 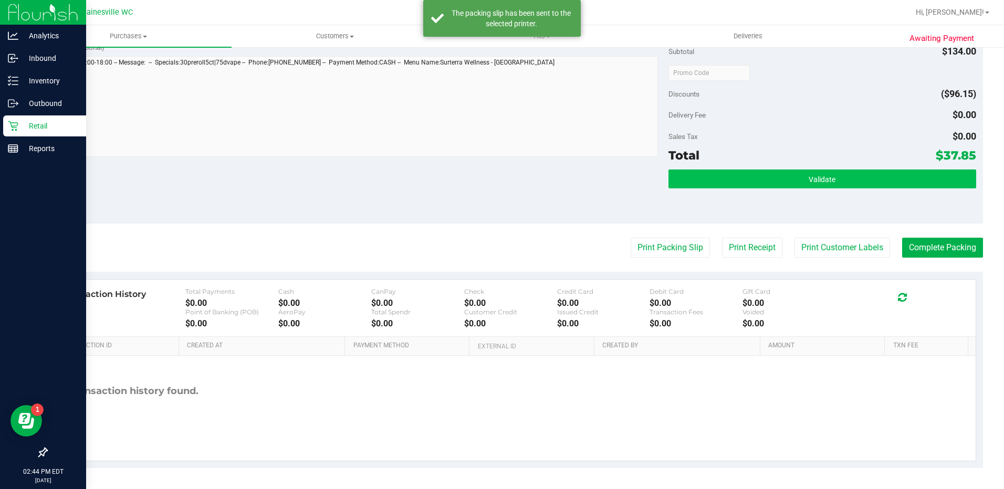 I want to click on inline-svg: Inbound, so click(x=13, y=58).